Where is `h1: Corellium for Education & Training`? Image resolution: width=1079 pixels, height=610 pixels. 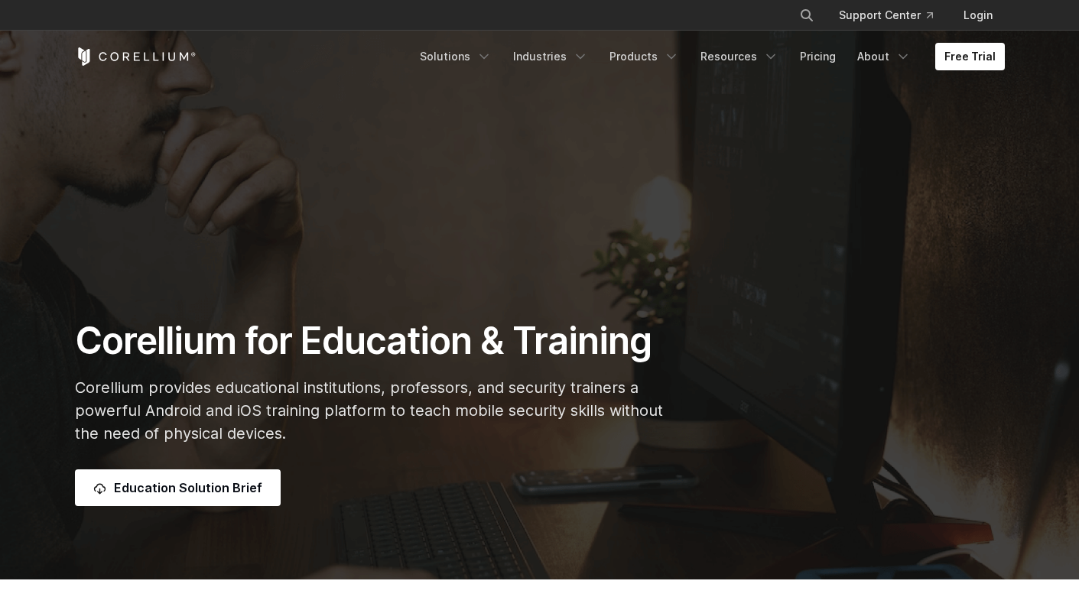
h1: Corellium for Education & Training is located at coordinates (379, 341).